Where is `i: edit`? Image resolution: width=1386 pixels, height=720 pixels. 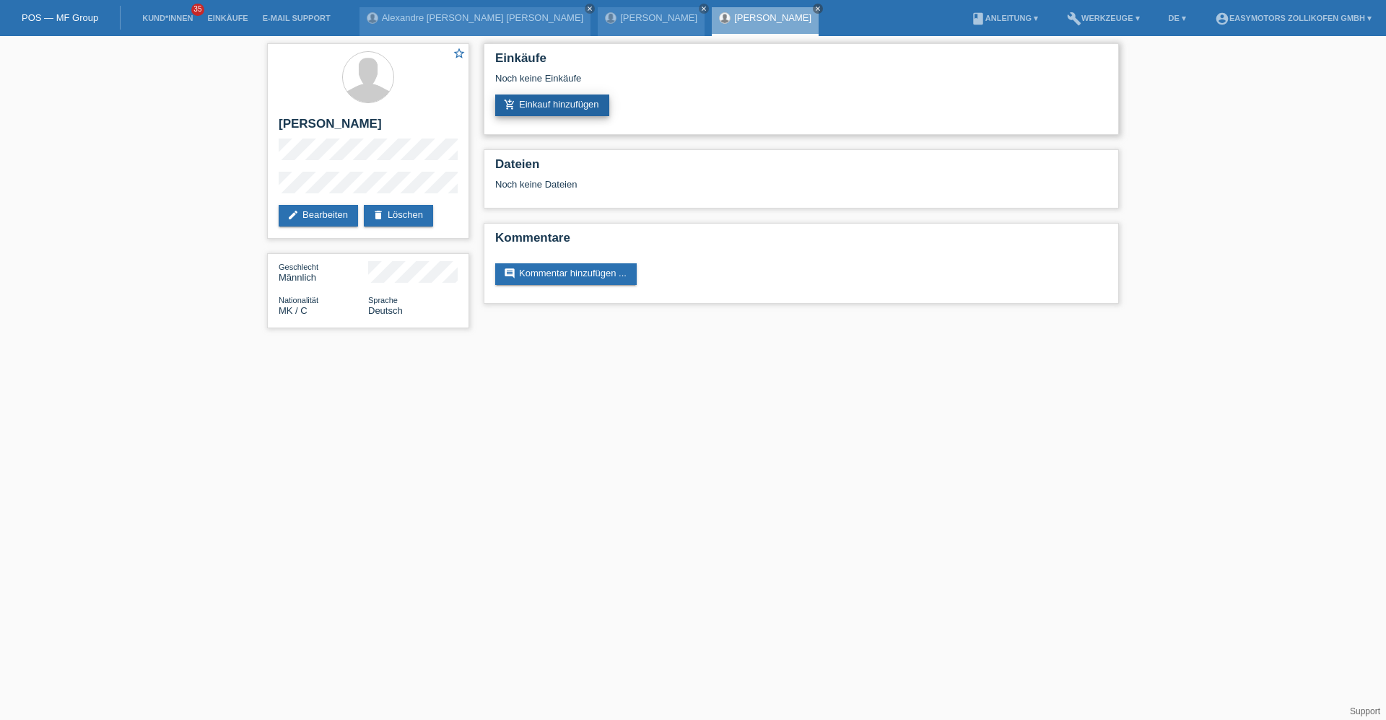
i: edit is located at coordinates (293, 215).